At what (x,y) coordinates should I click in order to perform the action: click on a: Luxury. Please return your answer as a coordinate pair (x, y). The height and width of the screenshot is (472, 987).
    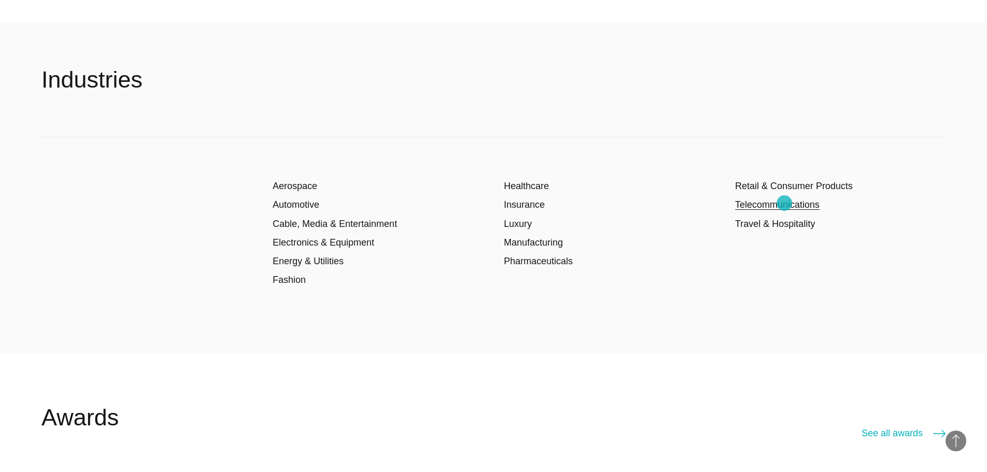
    Looking at the image, I should click on (518, 224).